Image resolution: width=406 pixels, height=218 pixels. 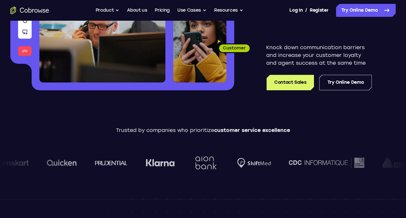 I want to click on a: Pricing, so click(x=162, y=10).